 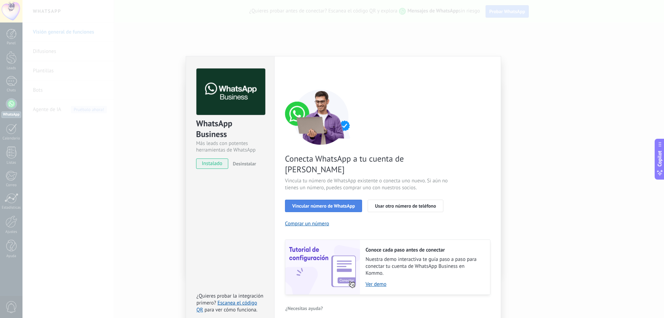 I want to click on button: Usar otro número de teléfono, so click(x=405, y=206).